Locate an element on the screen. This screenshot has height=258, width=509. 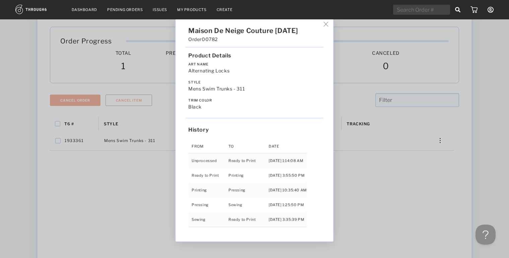
label: Style is located at coordinates (254, 82).